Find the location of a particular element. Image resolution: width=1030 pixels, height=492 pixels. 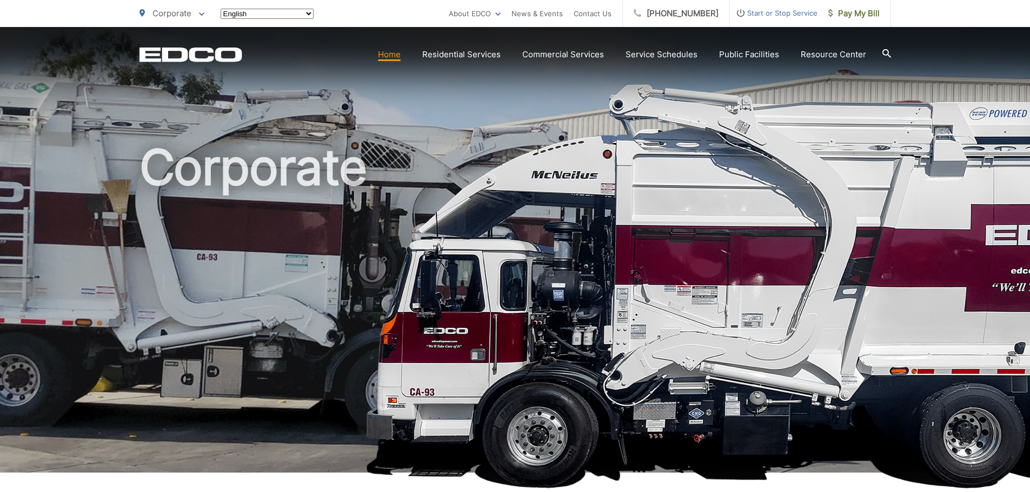

span: Corporate is located at coordinates (172, 13).